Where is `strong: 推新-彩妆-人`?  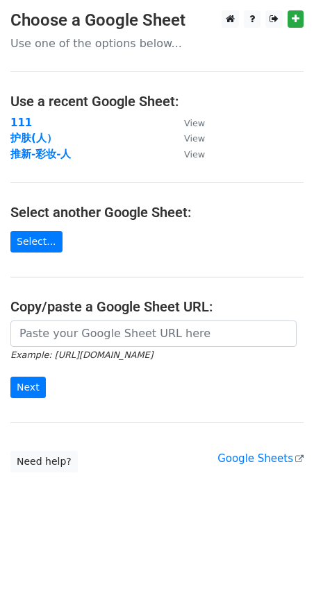
strong: 推新-彩妆-人 is located at coordinates (40, 154).